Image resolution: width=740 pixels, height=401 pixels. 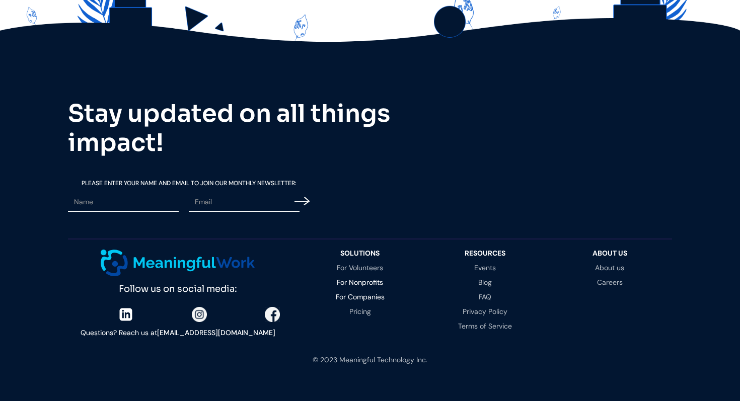 I want to click on a: Blog, so click(x=485, y=282).